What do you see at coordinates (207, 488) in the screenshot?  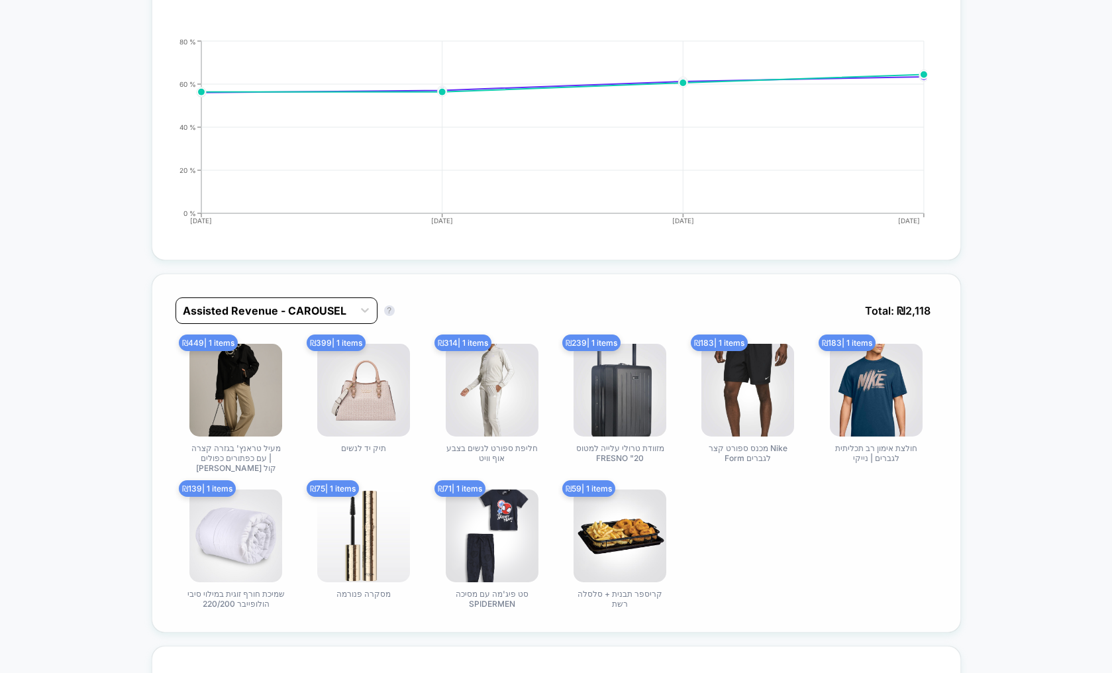 I see `span: ₪ 139 | 1 items` at bounding box center [207, 488].